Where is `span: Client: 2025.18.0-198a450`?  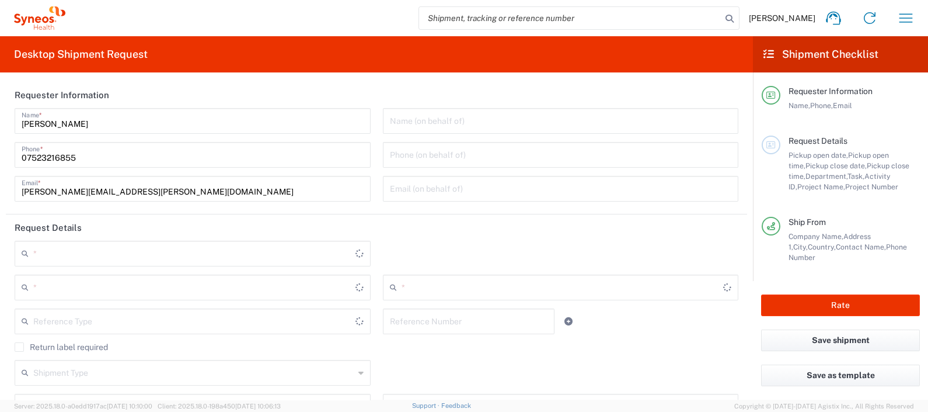 span: Client: 2025.18.0-198a450 is located at coordinates (219, 406).